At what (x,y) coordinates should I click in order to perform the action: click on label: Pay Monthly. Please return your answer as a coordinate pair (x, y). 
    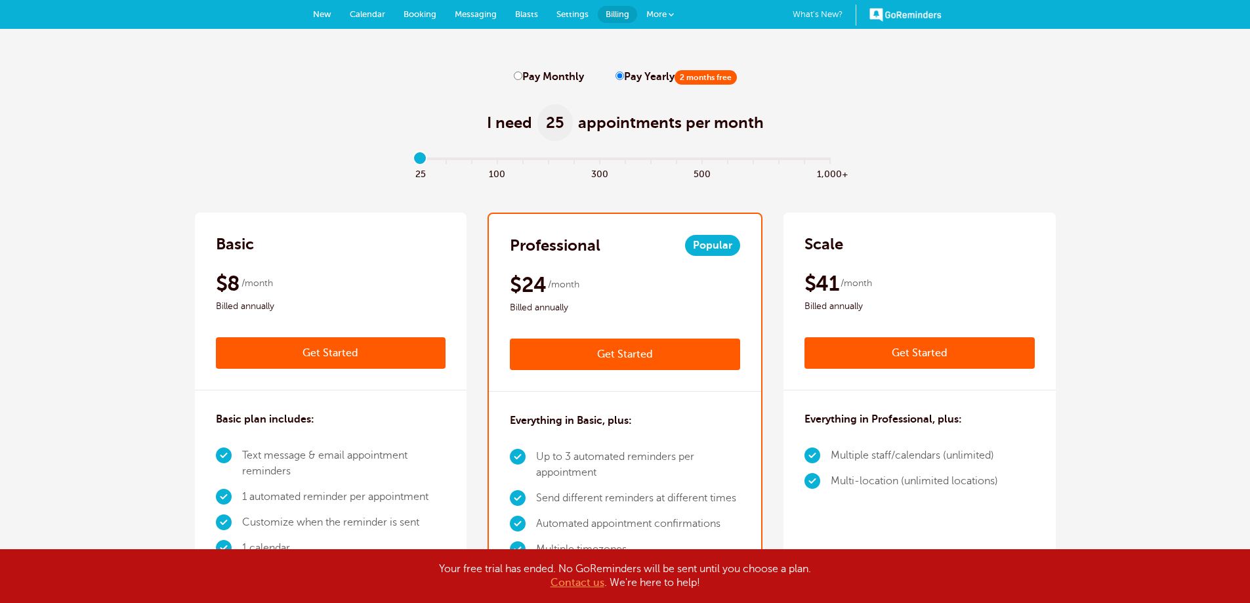
    Looking at the image, I should click on (548, 77).